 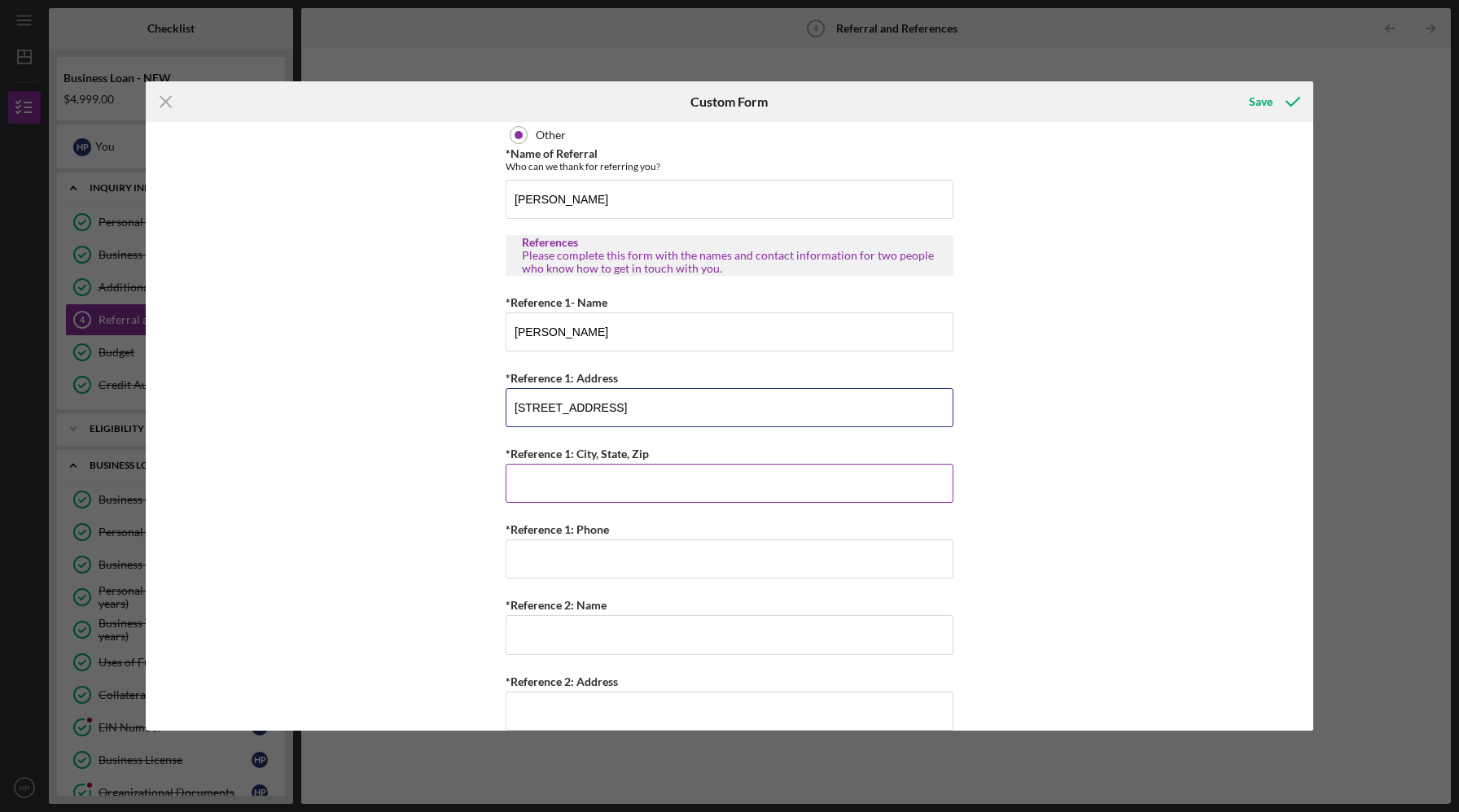 I want to click on label: *Reference 1: Phone, so click(x=556, y=529).